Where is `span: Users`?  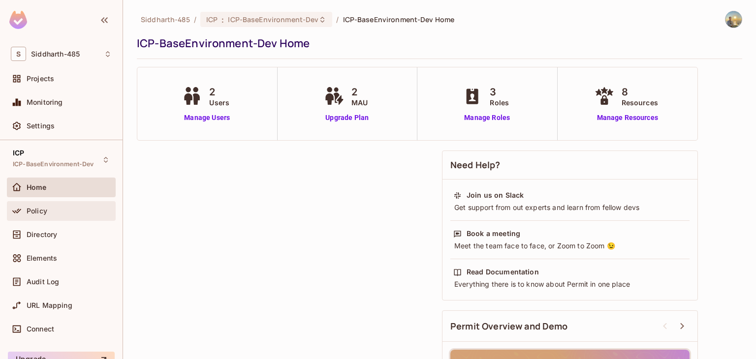 span: Users is located at coordinates (219, 102).